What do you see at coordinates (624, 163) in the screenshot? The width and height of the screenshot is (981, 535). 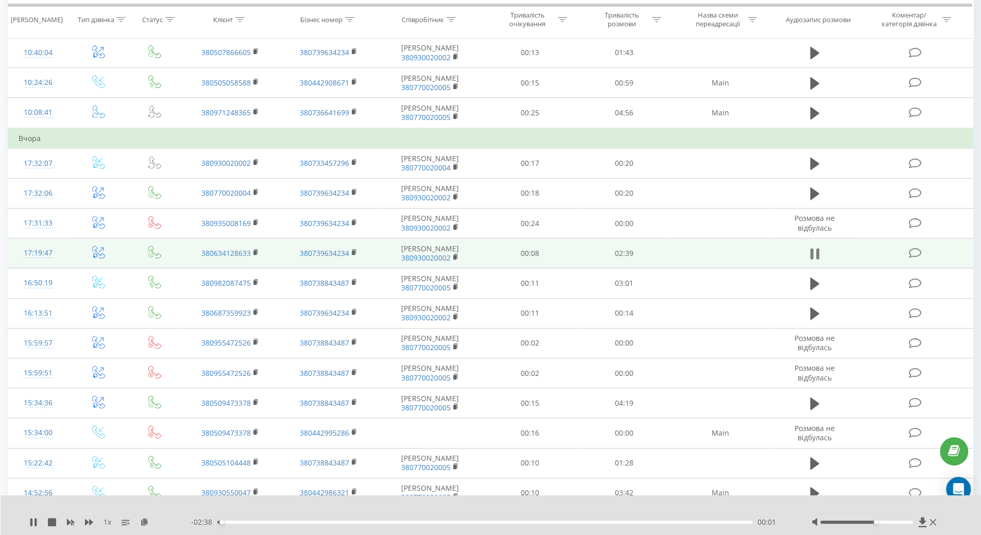 I see `td: 00:20` at bounding box center [624, 163].